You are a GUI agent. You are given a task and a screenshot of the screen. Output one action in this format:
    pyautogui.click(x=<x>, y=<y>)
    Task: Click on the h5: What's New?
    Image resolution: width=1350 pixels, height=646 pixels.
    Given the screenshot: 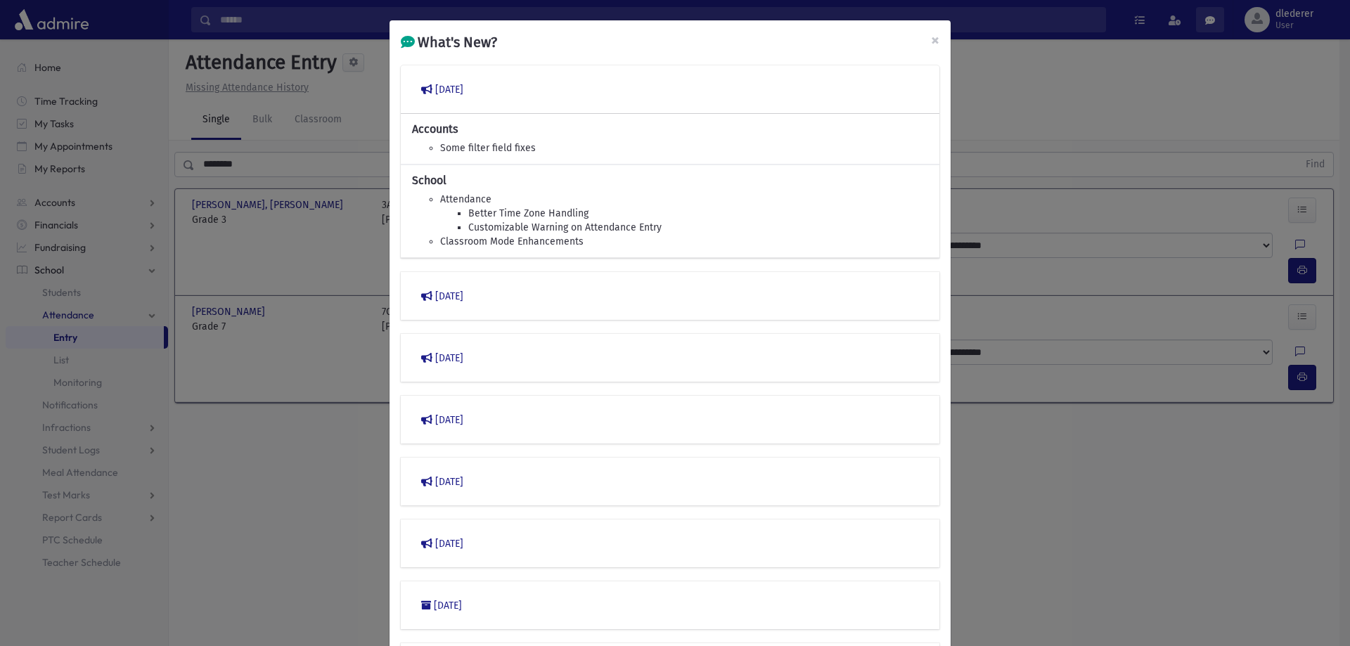 What is the action you would take?
    pyautogui.click(x=449, y=42)
    